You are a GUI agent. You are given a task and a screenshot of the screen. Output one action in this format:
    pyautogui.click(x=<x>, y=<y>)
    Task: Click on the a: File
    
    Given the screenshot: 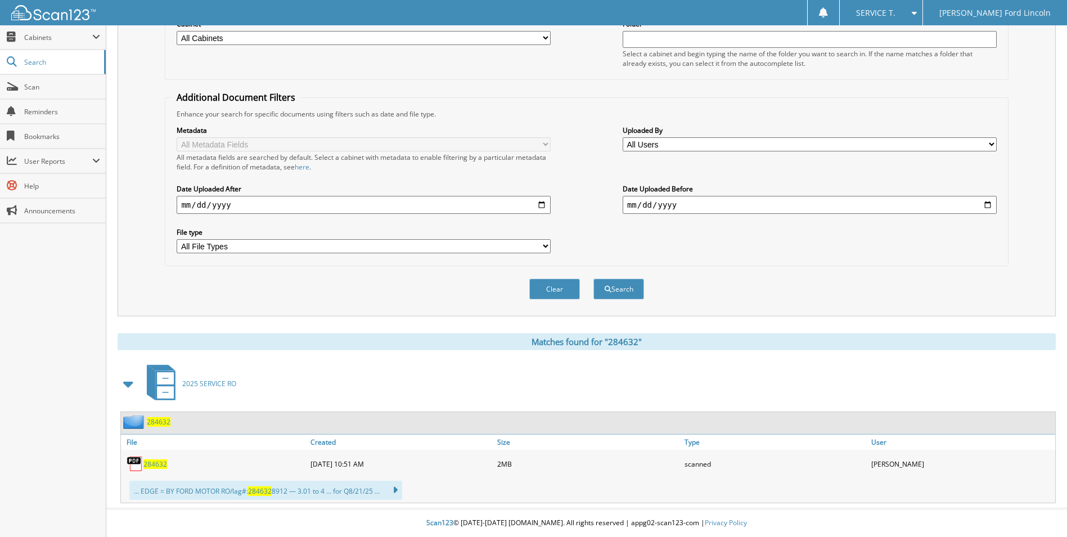 What is the action you would take?
    pyautogui.click(x=214, y=442)
    